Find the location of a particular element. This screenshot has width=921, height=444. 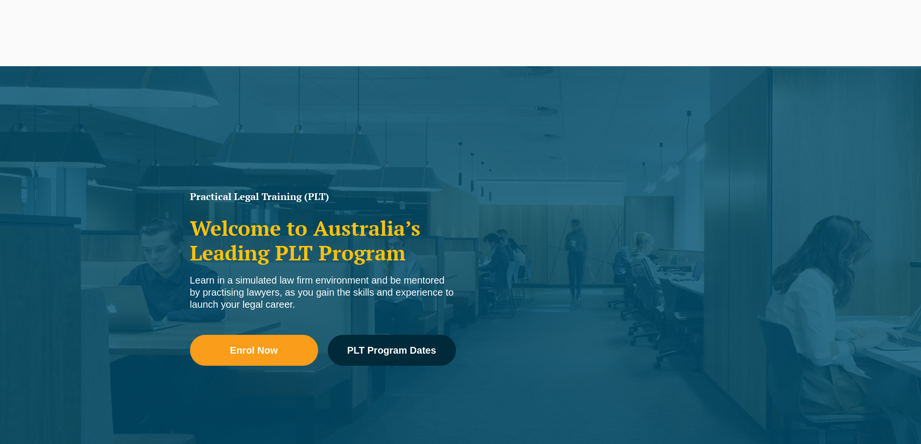

a: PLT Program Dates is located at coordinates (392, 351).